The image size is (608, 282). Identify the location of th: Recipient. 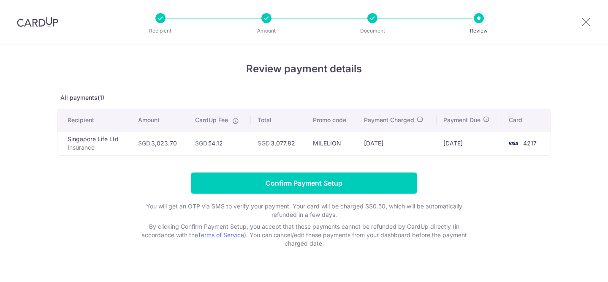
(94, 120).